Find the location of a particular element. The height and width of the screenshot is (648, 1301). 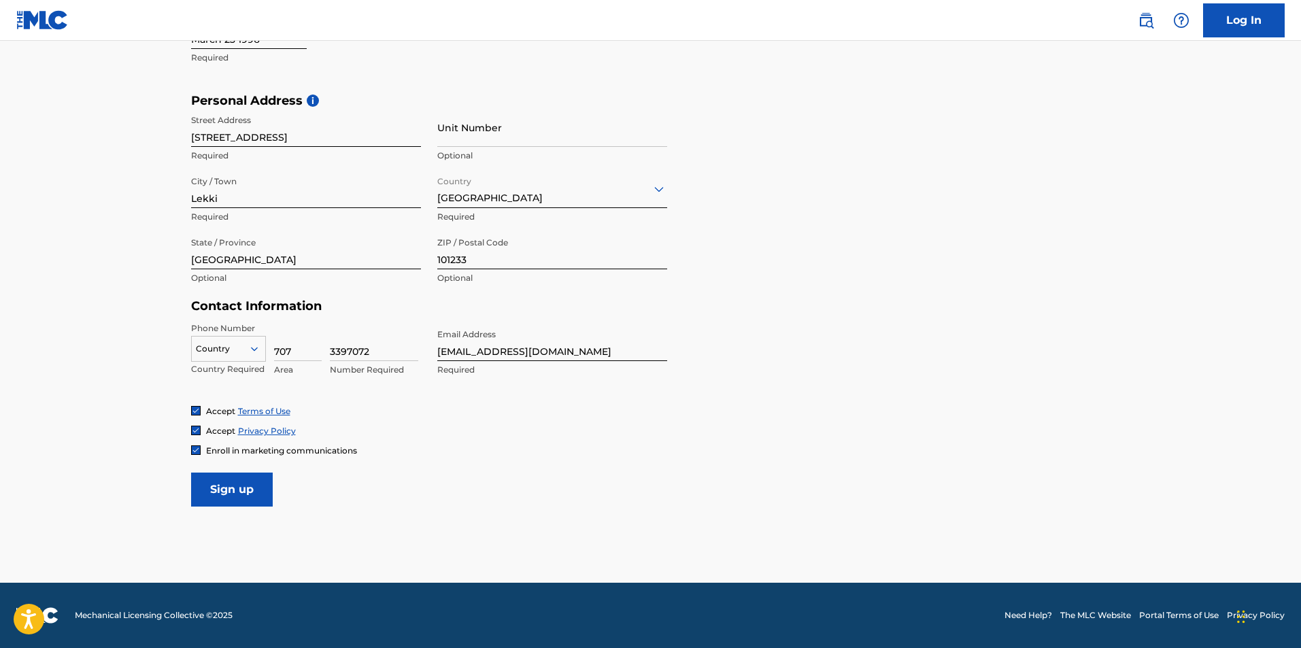

a: Portal Terms of Use is located at coordinates (1178, 615).